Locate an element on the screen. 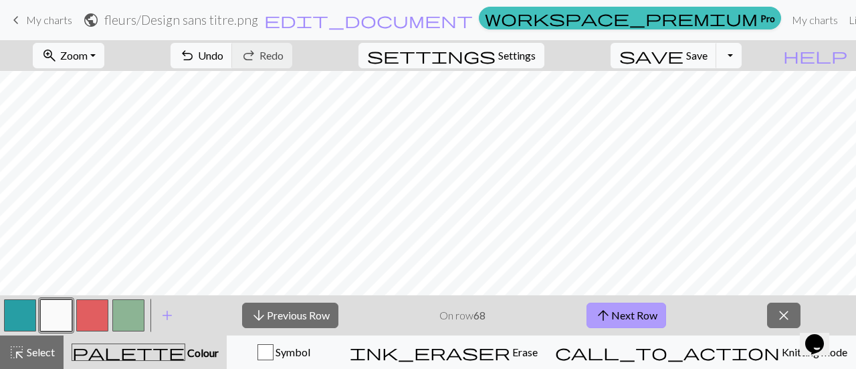  span: ink_eraser is located at coordinates (430, 352).